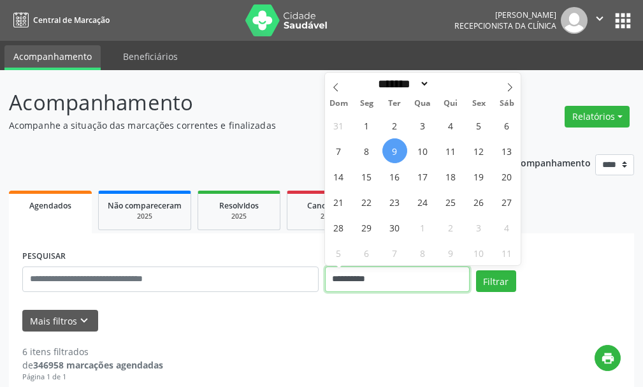 The image size is (643, 387). What do you see at coordinates (450, 227) in the screenshot?
I see `span: Outubro 2, 2025` at bounding box center [450, 227].